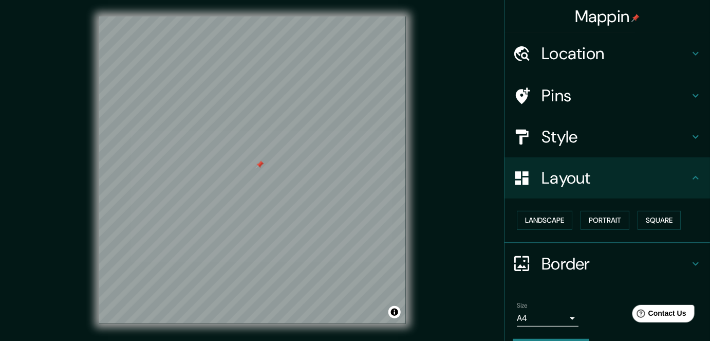  What do you see at coordinates (616, 137) in the screenshot?
I see `h4: Style` at bounding box center [616, 137].